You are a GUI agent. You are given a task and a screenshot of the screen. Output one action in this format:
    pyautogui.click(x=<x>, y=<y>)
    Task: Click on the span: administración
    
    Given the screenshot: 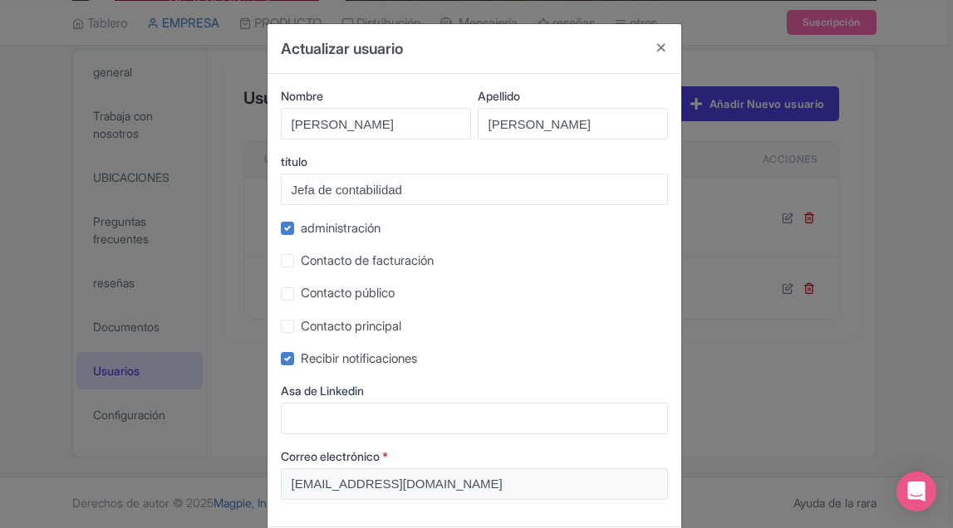 What is the action you would take?
    pyautogui.click(x=341, y=228)
    